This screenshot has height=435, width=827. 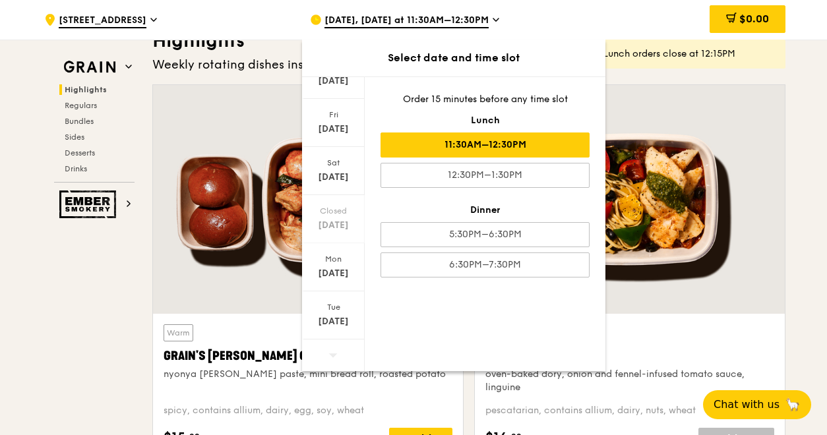 What do you see at coordinates (333, 115) in the screenshot?
I see `div: Fri` at bounding box center [333, 115].